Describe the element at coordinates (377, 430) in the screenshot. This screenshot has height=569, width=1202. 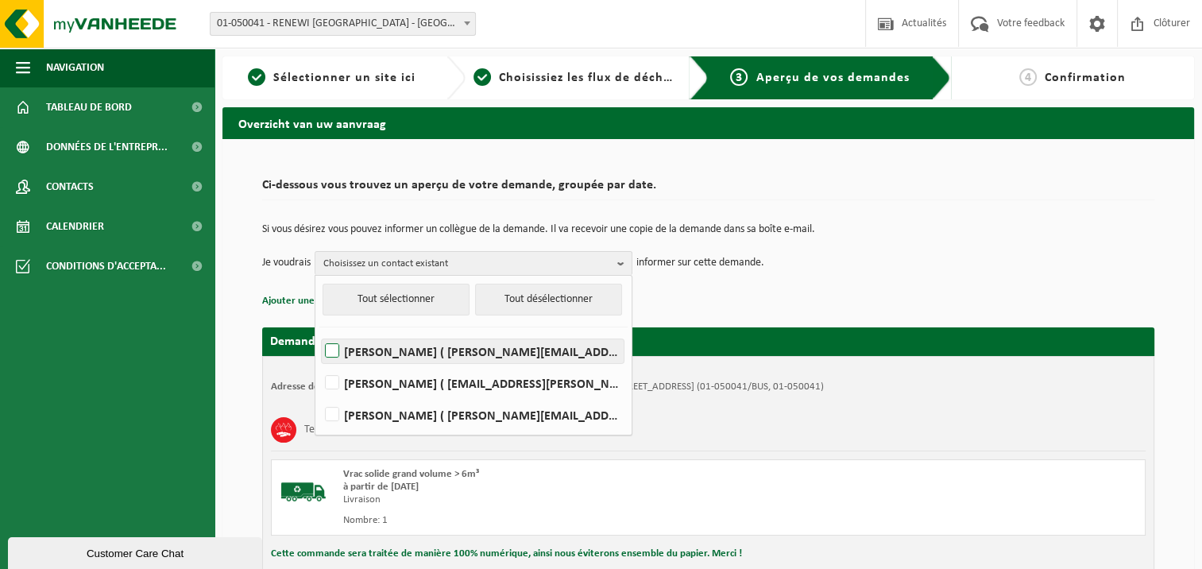
I see `h3: Textile Production Medicale (CR)` at that location.